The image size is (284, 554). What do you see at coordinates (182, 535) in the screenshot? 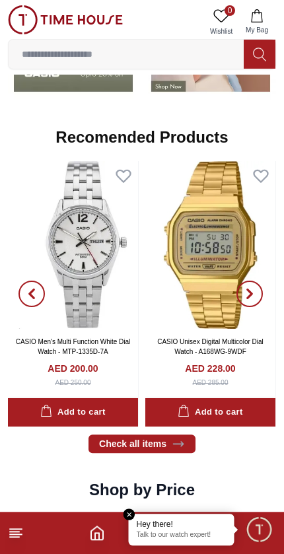
I see `p: Talk to our watch expert!` at bounding box center [182, 535].